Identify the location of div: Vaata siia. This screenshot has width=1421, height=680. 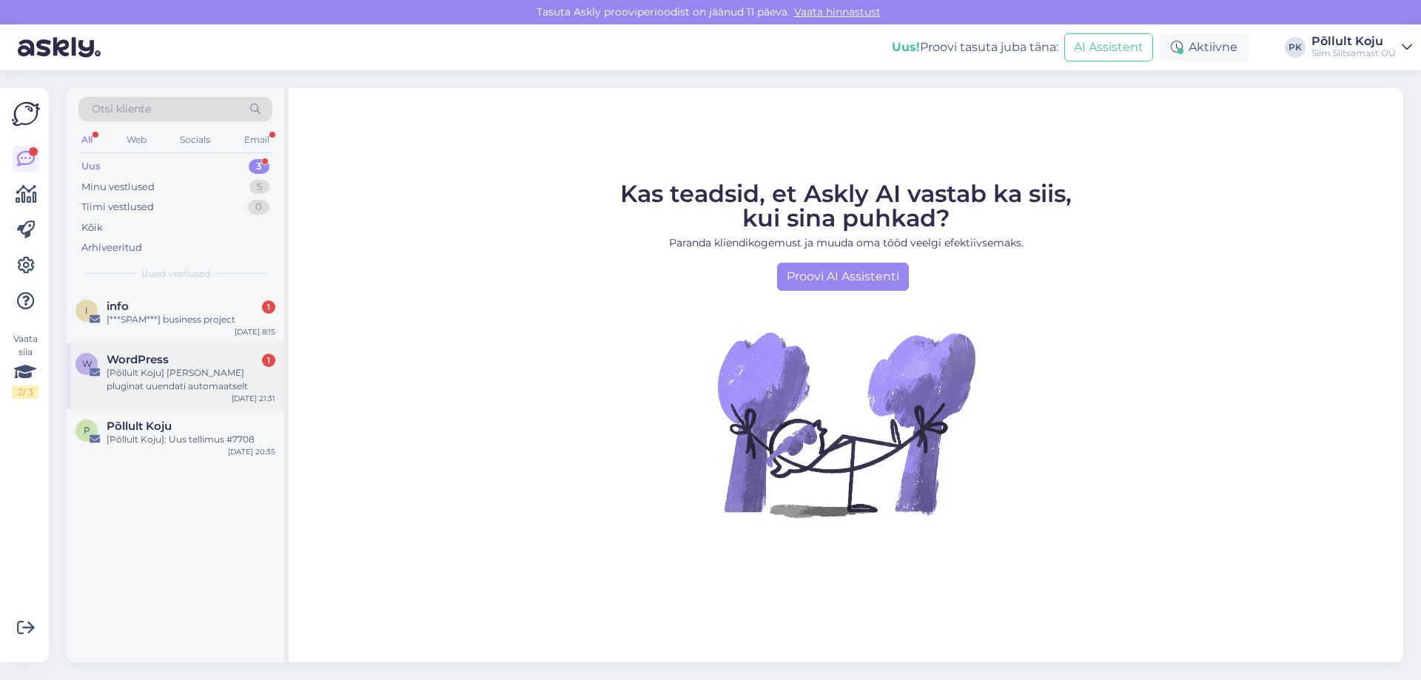
(25, 366).